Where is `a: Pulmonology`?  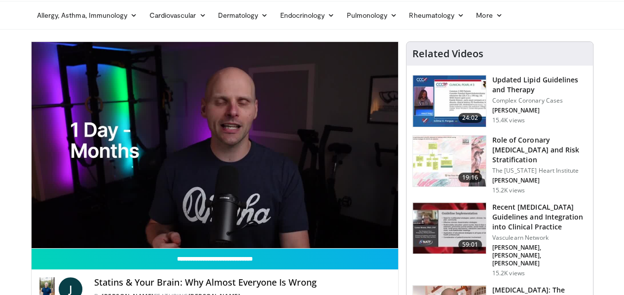
a: Pulmonology is located at coordinates (372, 15).